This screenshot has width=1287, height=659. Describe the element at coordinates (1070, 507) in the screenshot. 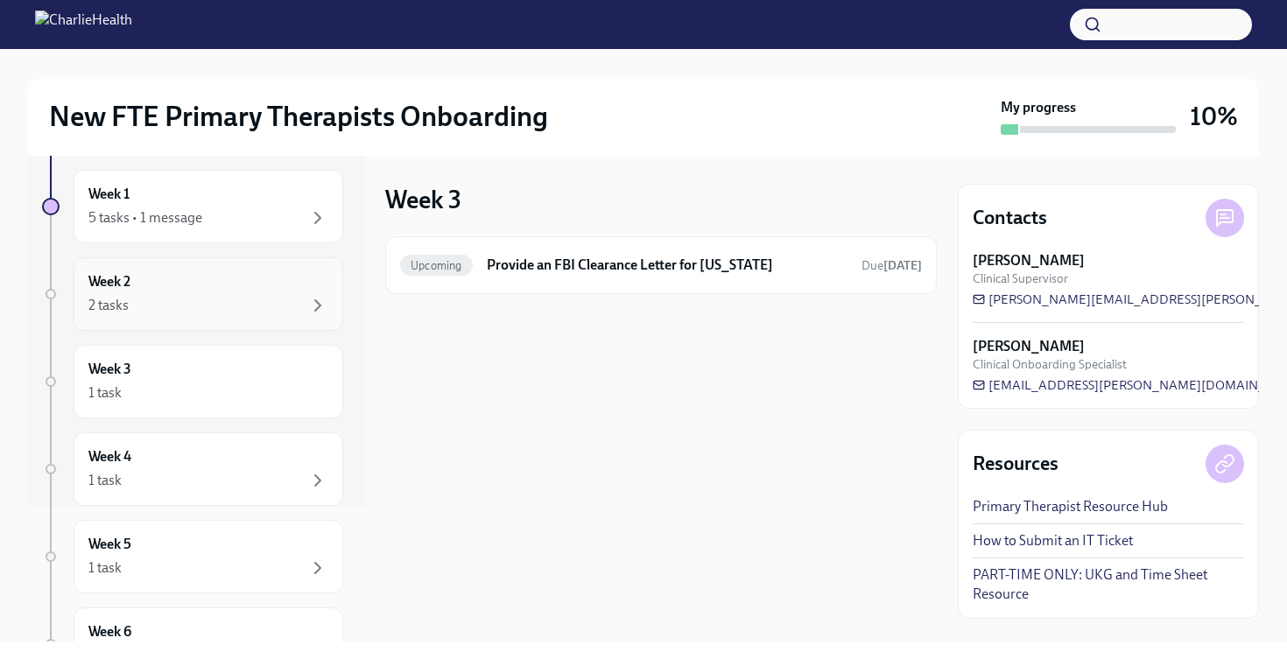

I see `a: Primary Therapist Resource Hub` at that location.